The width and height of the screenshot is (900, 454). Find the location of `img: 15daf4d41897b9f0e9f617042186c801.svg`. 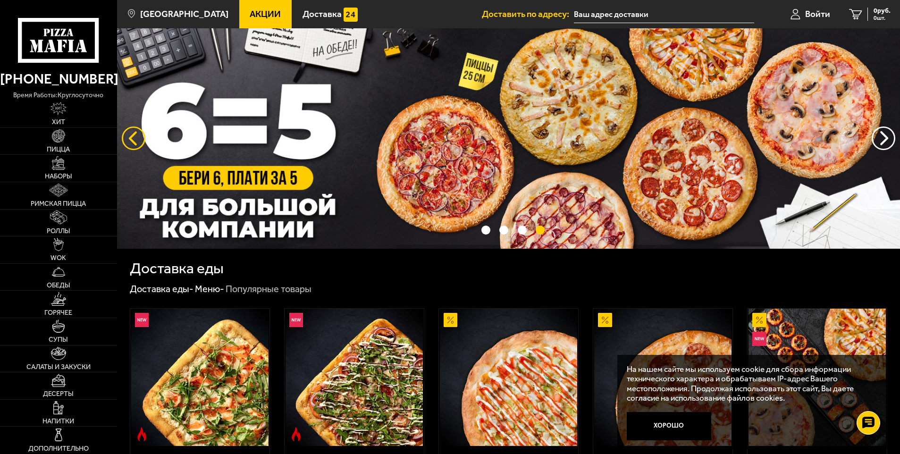

img: 15daf4d41897b9f0e9f617042186c801.svg is located at coordinates (351, 15).